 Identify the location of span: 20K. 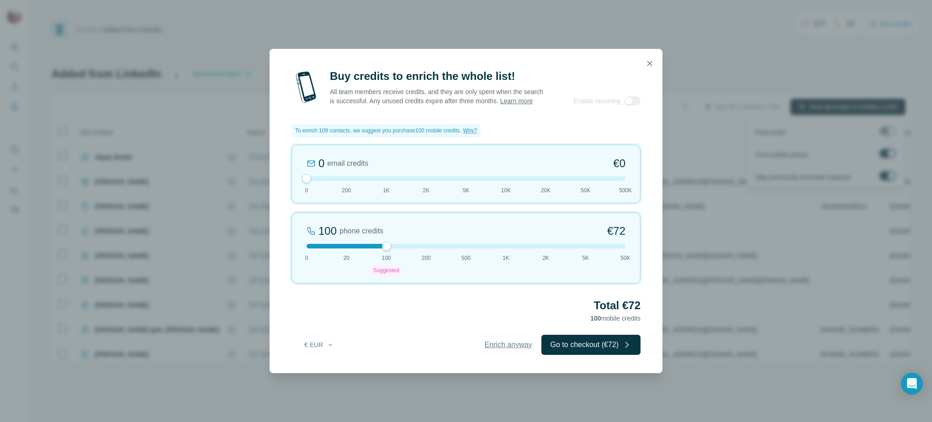
(546, 191).